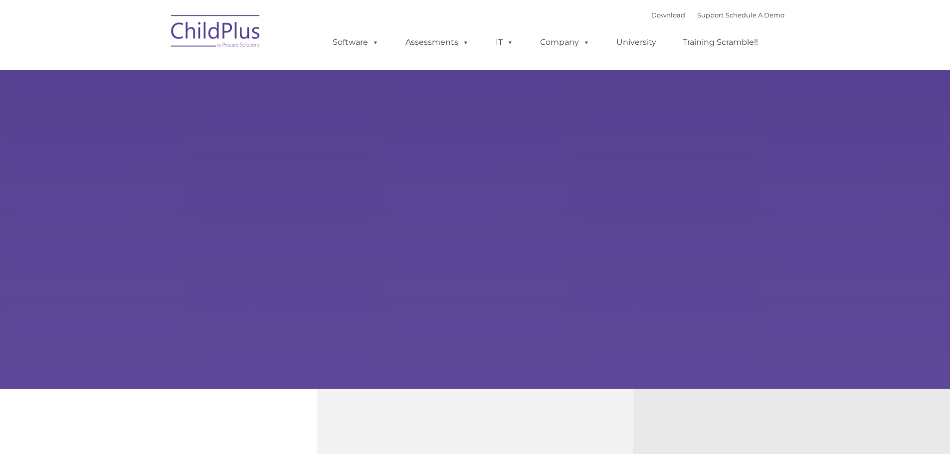  Describe the element at coordinates (710, 15) in the screenshot. I see `a: Support` at that location.